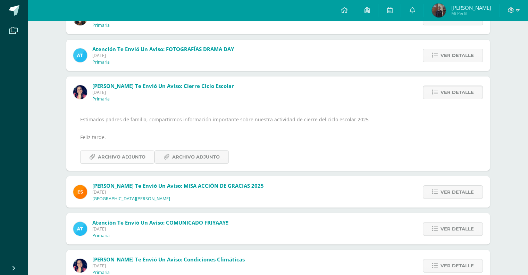 The width and height of the screenshot is (528, 275). I want to click on img: 5c12eaf7067e79b71d49daf2c3915bf9.png, so click(439, 10).